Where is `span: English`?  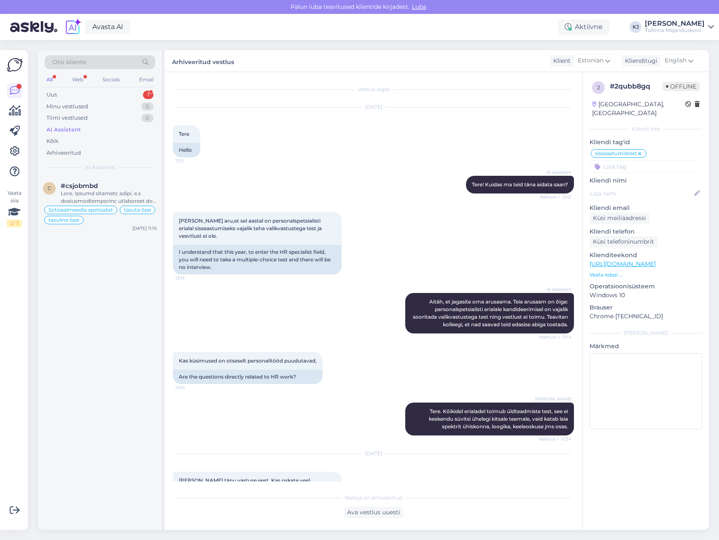
span: English is located at coordinates (675, 61).